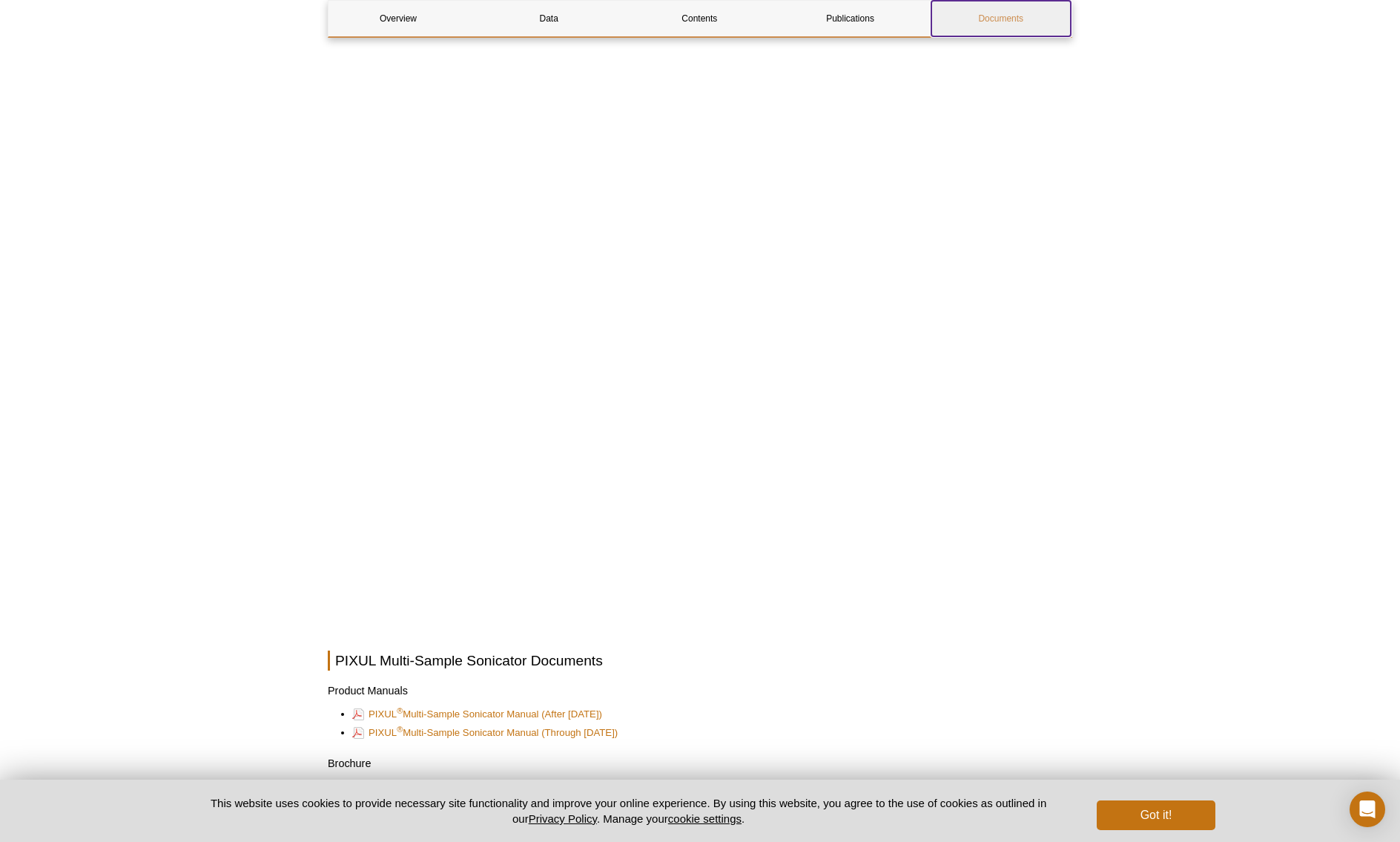 This screenshot has height=842, width=1400. What do you see at coordinates (1156, 815) in the screenshot?
I see `button: Got it!` at bounding box center [1156, 815].